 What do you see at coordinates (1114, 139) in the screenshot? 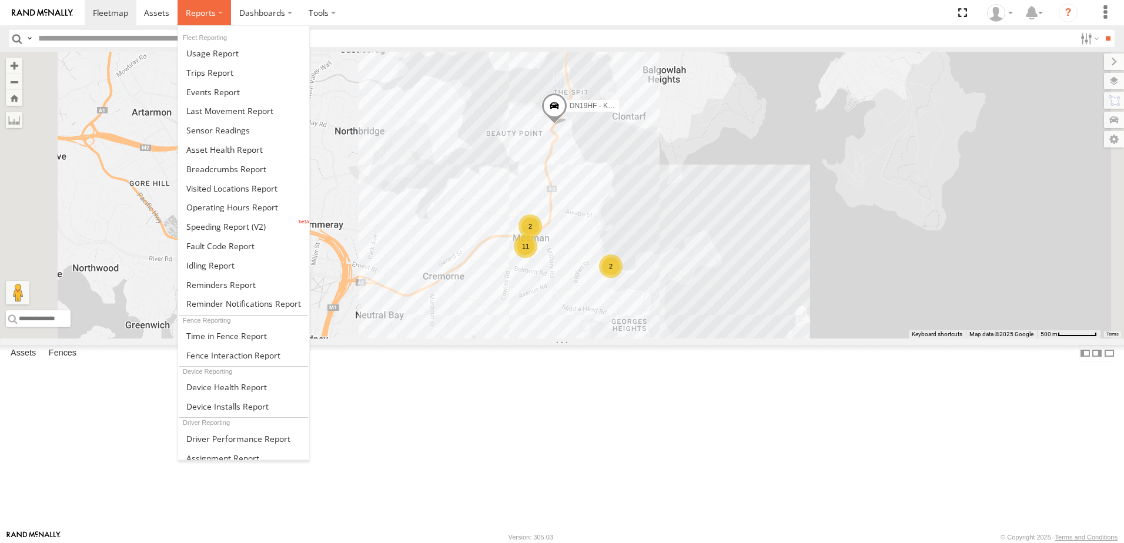
I see `label: Map Settings` at bounding box center [1114, 139].